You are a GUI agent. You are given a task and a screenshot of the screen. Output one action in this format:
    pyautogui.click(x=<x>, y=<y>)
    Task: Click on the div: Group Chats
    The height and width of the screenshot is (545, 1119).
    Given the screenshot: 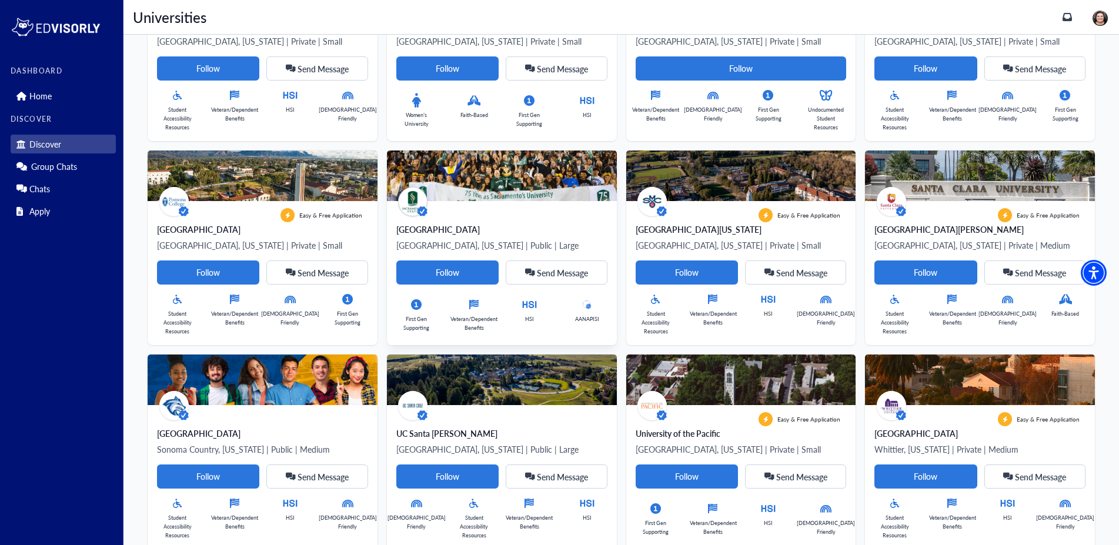 What is the action you would take?
    pyautogui.click(x=63, y=166)
    